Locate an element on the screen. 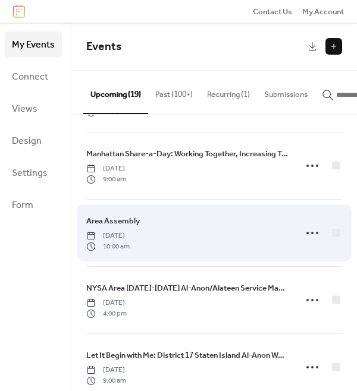  span: Views is located at coordinates (24, 109).